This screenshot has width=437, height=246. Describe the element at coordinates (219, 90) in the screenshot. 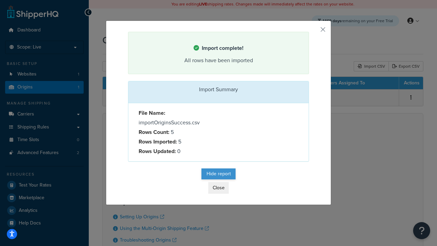

I see `h3: Import Summary` at that location.